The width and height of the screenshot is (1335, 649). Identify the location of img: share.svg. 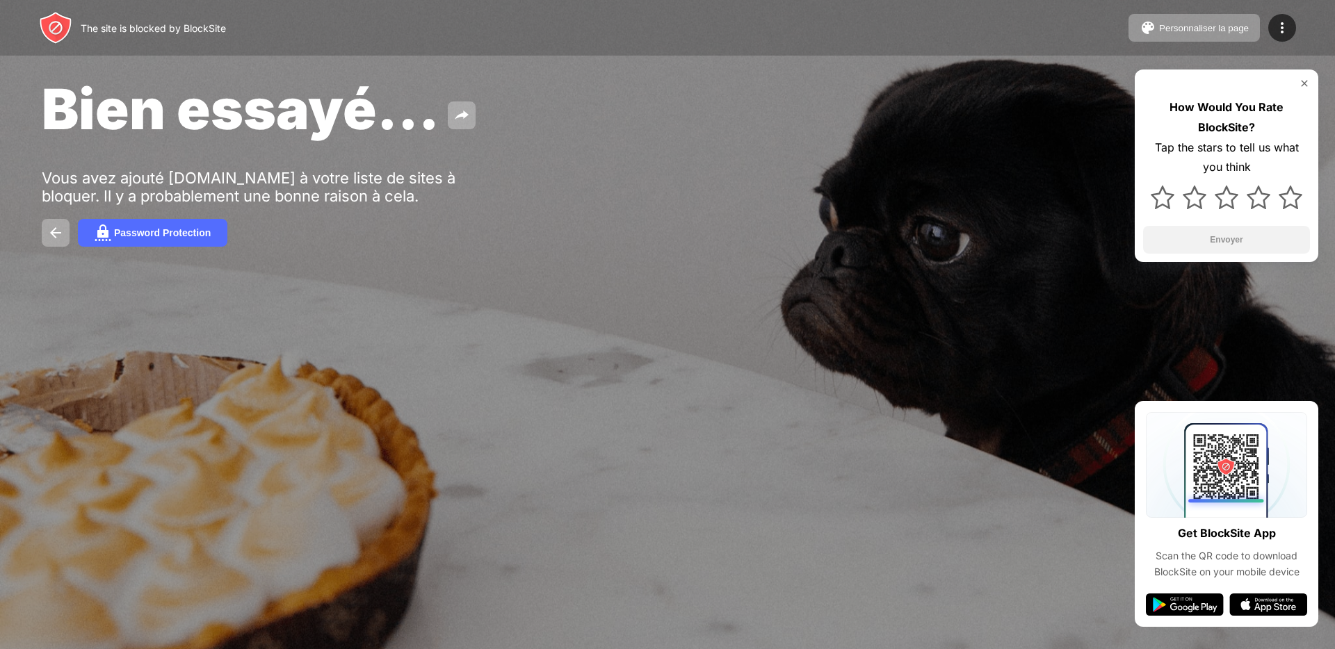
(462, 115).